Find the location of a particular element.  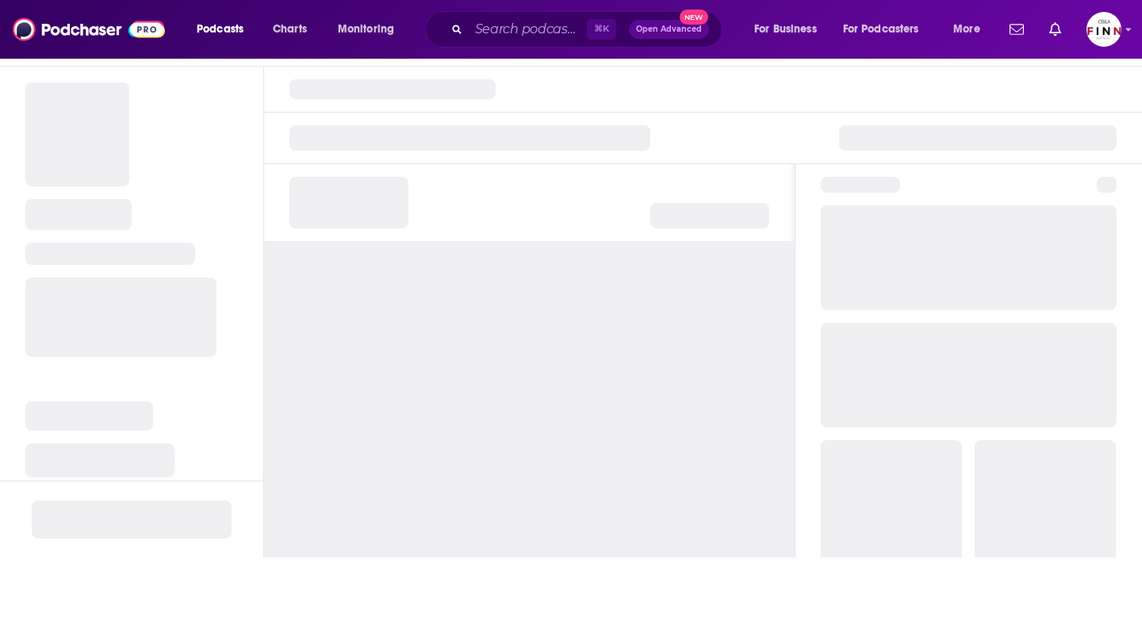

span: For Podcasters is located at coordinates (881, 29).